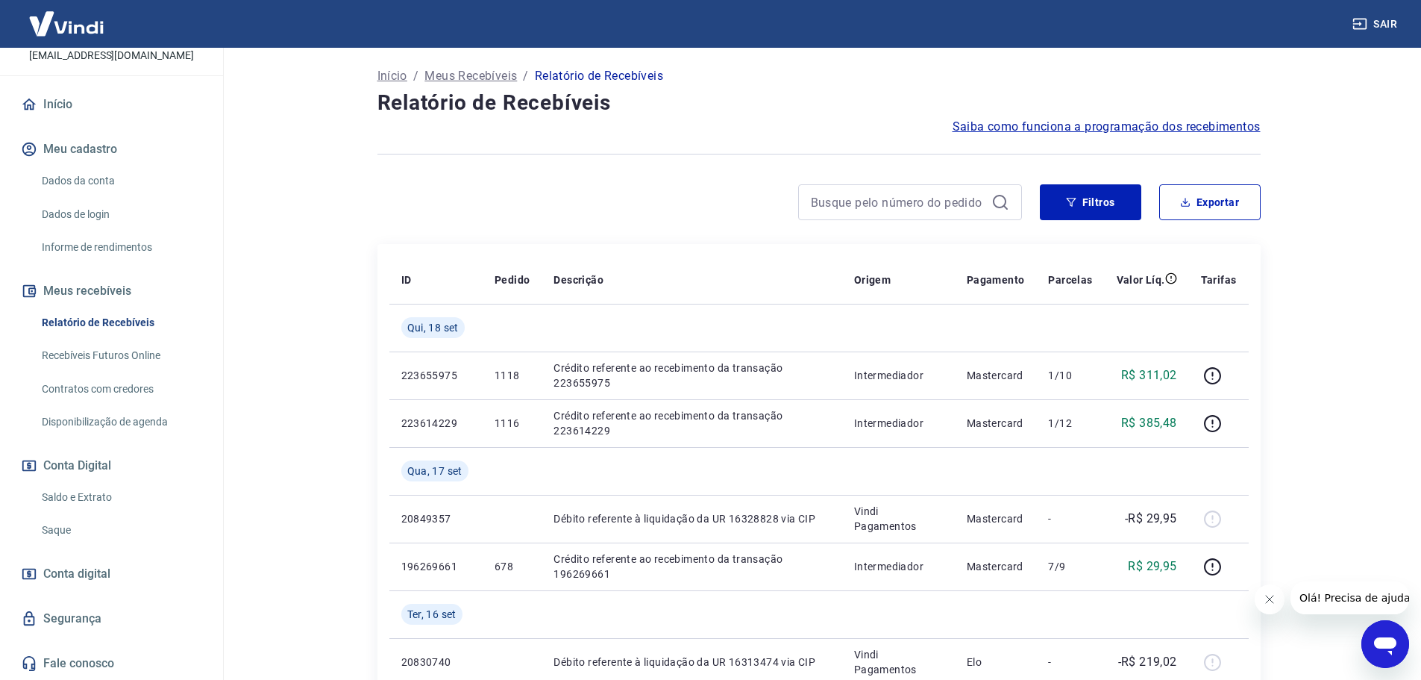 The width and height of the screenshot is (1421, 680). What do you see at coordinates (692, 519) in the screenshot?
I see `p: Débito referente à liquidação da UR 16328828 via CIP` at bounding box center [692, 519].